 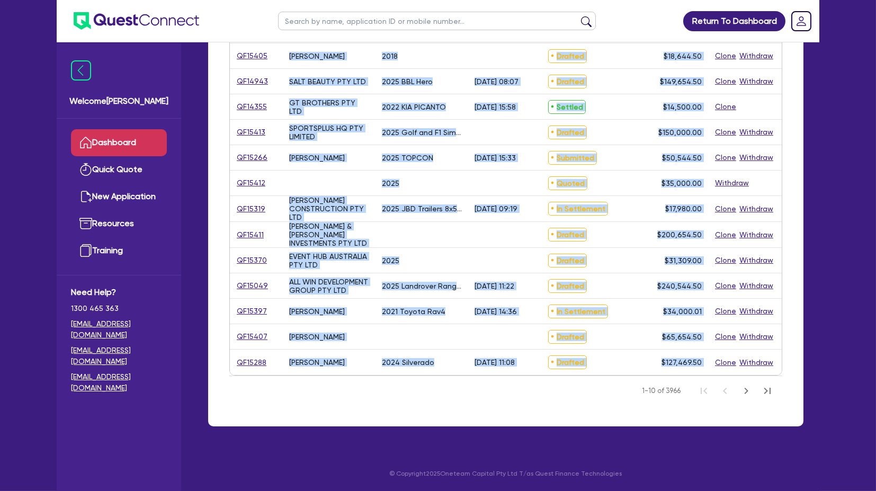 I want to click on a: QF15412, so click(x=251, y=183).